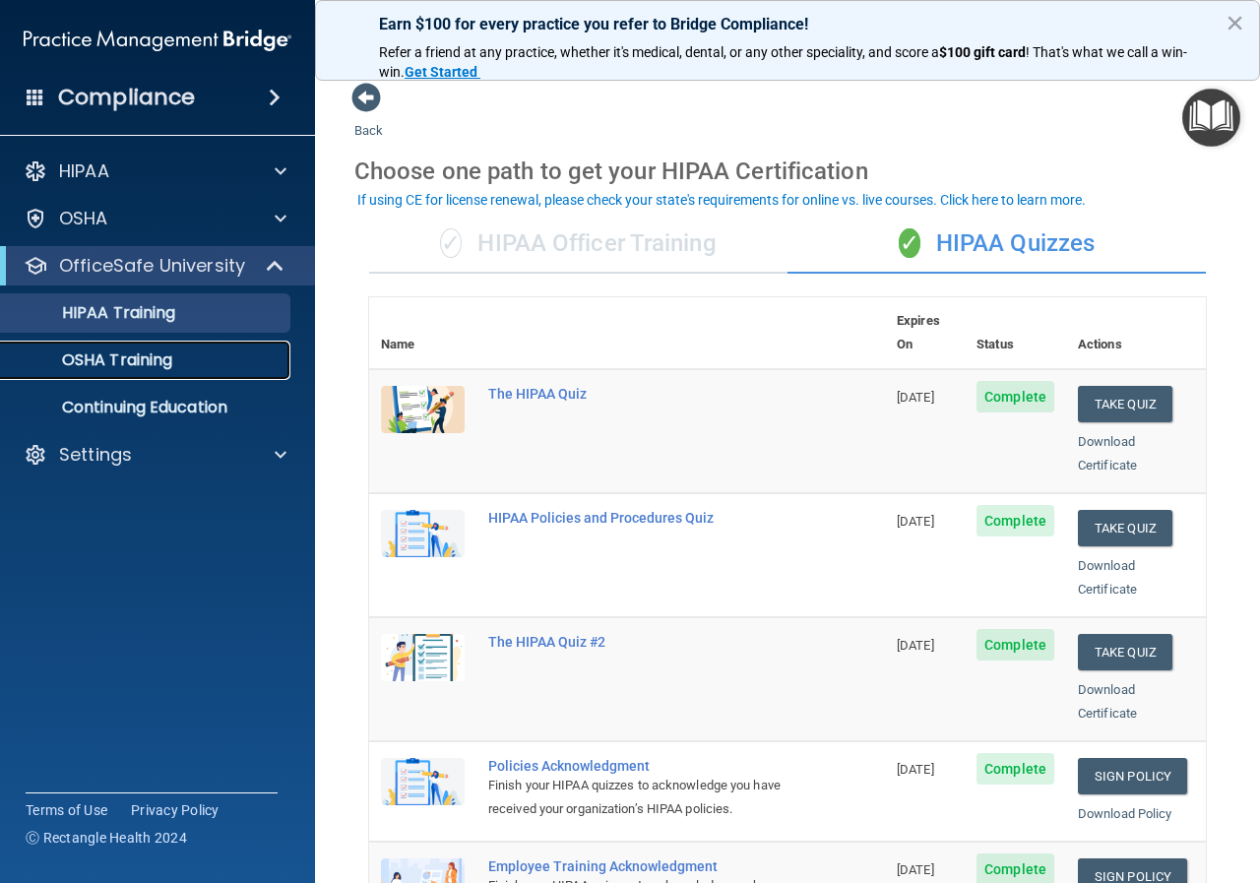 The image size is (1260, 883). What do you see at coordinates (368, 118) in the screenshot?
I see `a: Back` at bounding box center [368, 118].